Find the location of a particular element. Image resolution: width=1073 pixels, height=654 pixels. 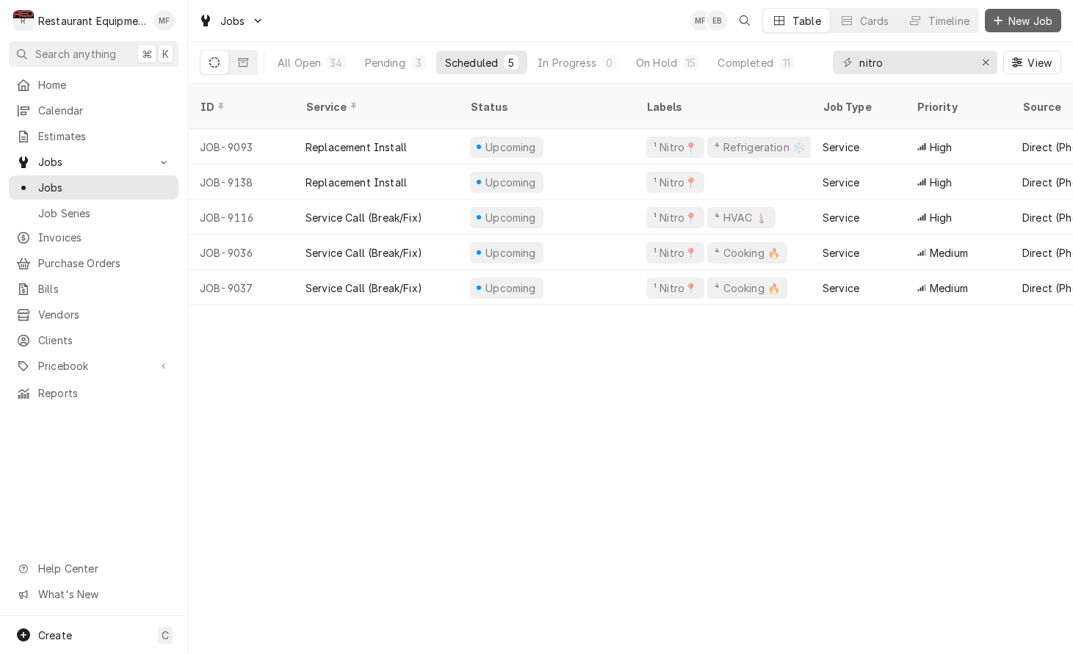

span: Clients is located at coordinates (104, 340).